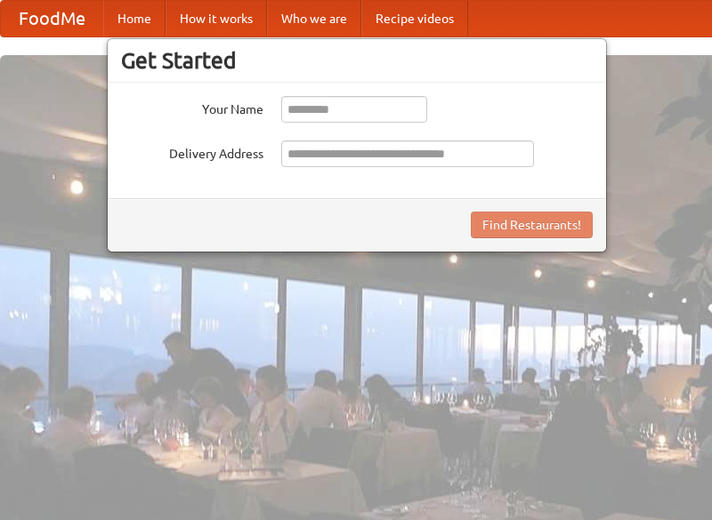 The width and height of the screenshot is (712, 520). Describe the element at coordinates (134, 19) in the screenshot. I see `a: Home` at that location.